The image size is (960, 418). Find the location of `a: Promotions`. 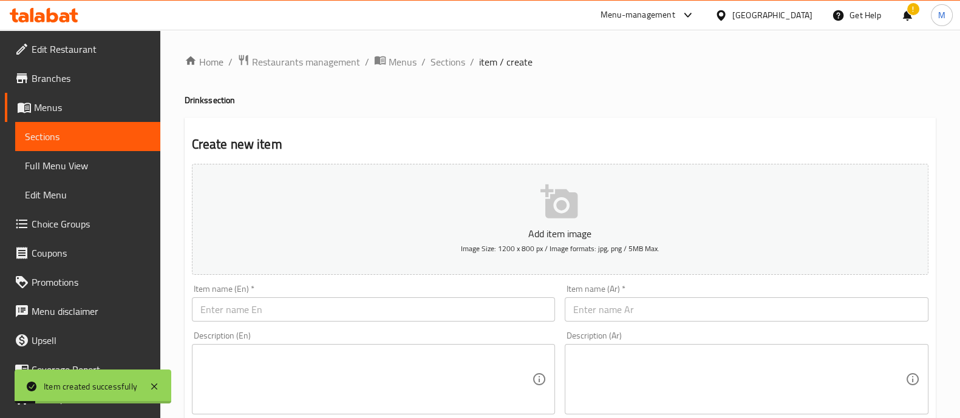

a: Promotions is located at coordinates (83, 282).